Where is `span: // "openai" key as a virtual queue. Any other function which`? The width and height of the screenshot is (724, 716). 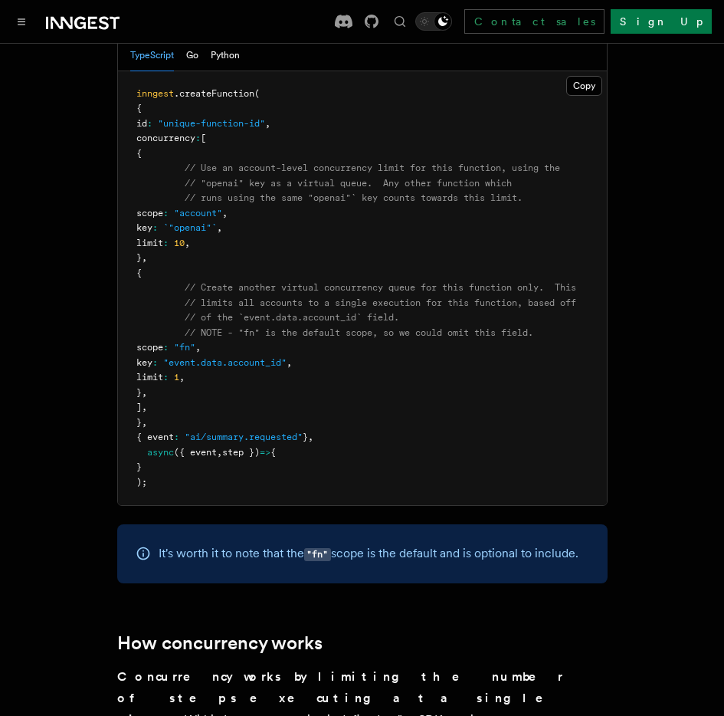 span: // "openai" key as a virtual queue. Any other function which is located at coordinates (348, 183).